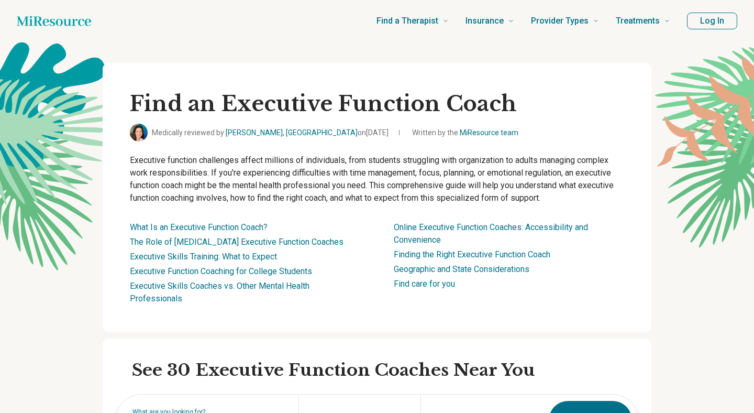 The image size is (754, 413). What do you see at coordinates (198, 227) in the screenshot?
I see `a: What Is an Executive Function Coach?` at bounding box center [198, 227].